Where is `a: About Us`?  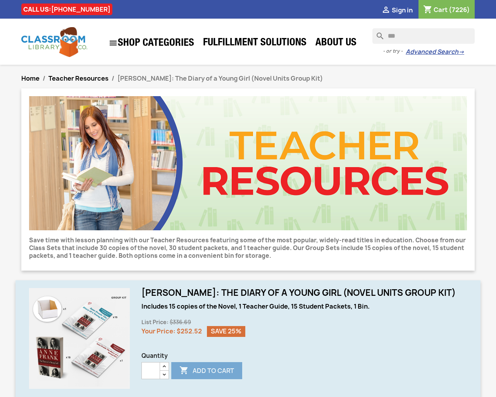
a: About Us is located at coordinates (336, 43).